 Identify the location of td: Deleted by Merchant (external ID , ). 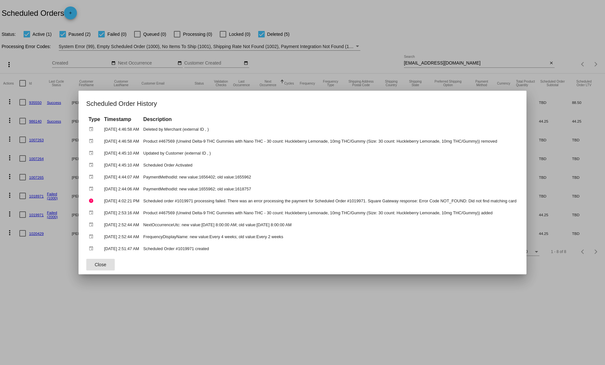
(330, 129).